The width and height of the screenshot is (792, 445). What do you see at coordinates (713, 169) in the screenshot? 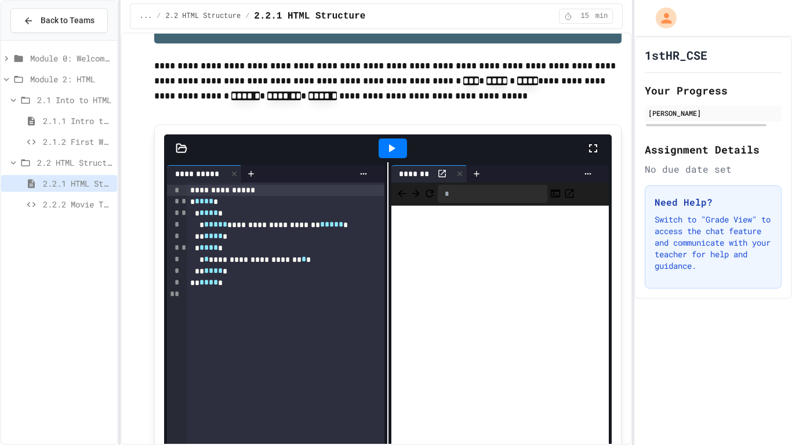
I see `div: No due date set` at bounding box center [713, 169].